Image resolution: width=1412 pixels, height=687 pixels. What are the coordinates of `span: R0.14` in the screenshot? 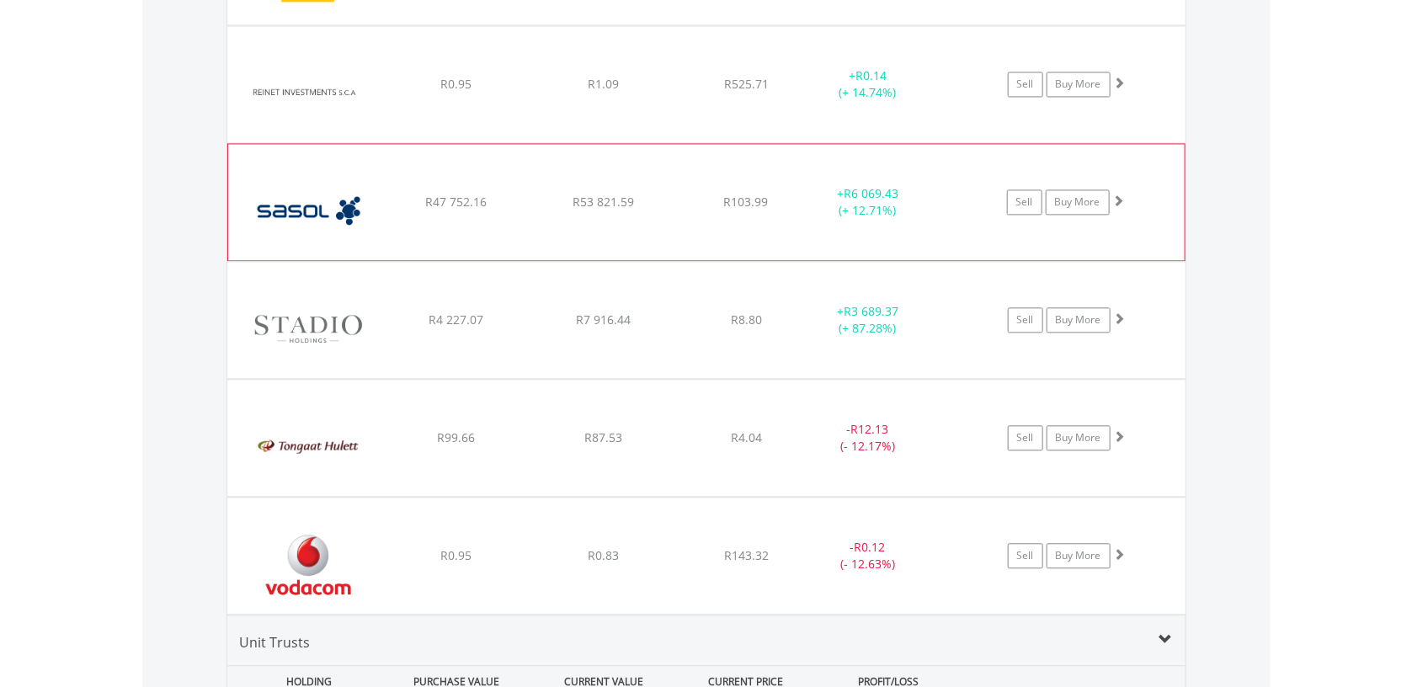 It's located at (871, 75).